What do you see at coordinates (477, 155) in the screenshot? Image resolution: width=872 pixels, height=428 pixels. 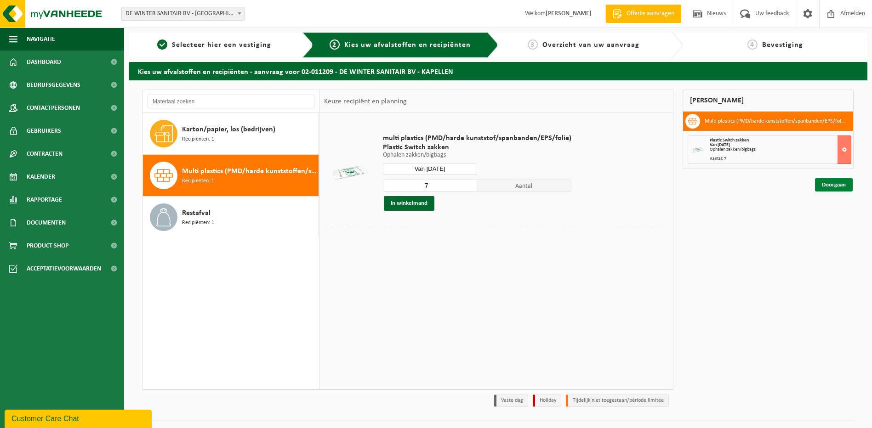 I see `p: Ophalen zakken/bigbags` at bounding box center [477, 155].